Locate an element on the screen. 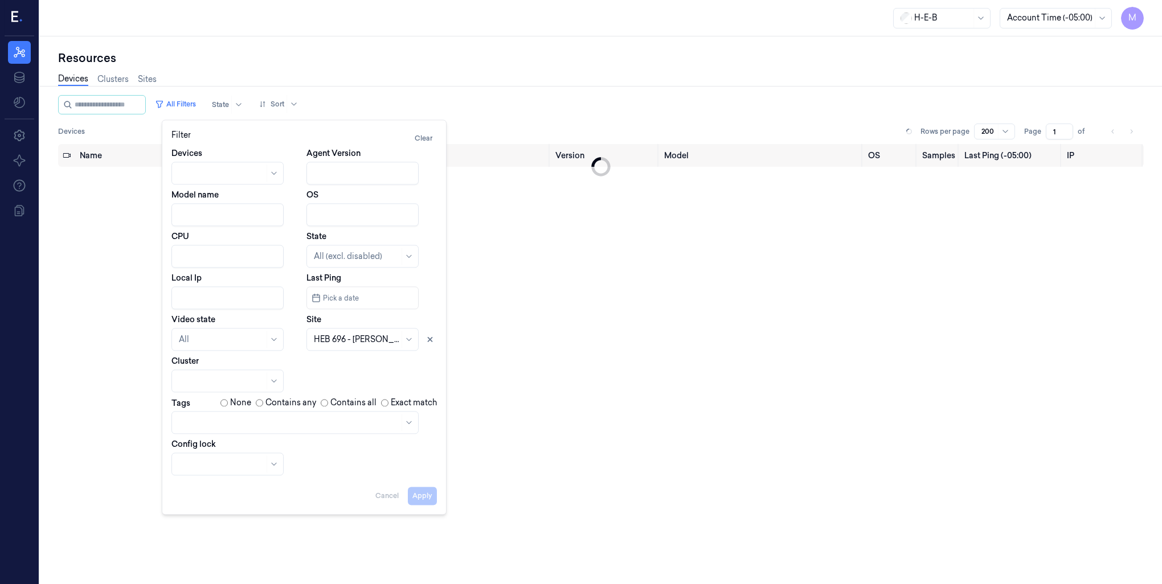 The image size is (1162, 584). span: Pick a date is located at coordinates (339, 298).